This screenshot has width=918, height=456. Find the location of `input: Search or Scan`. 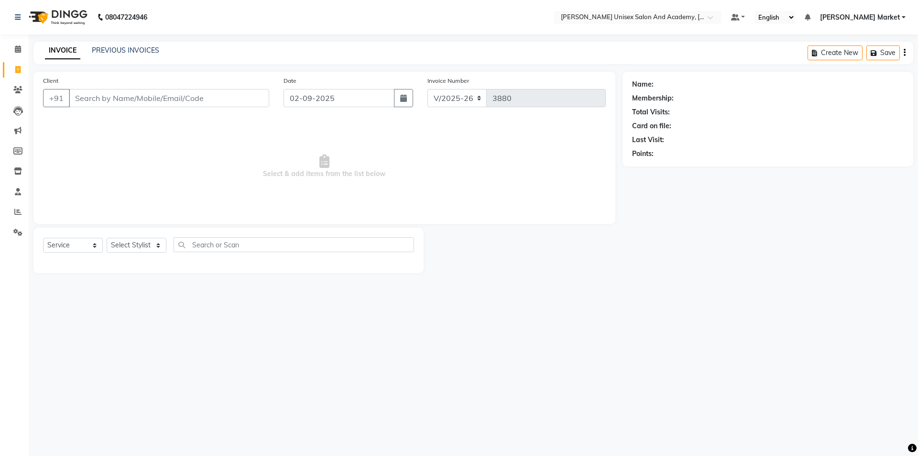

input: Search or Scan is located at coordinates (294, 244).